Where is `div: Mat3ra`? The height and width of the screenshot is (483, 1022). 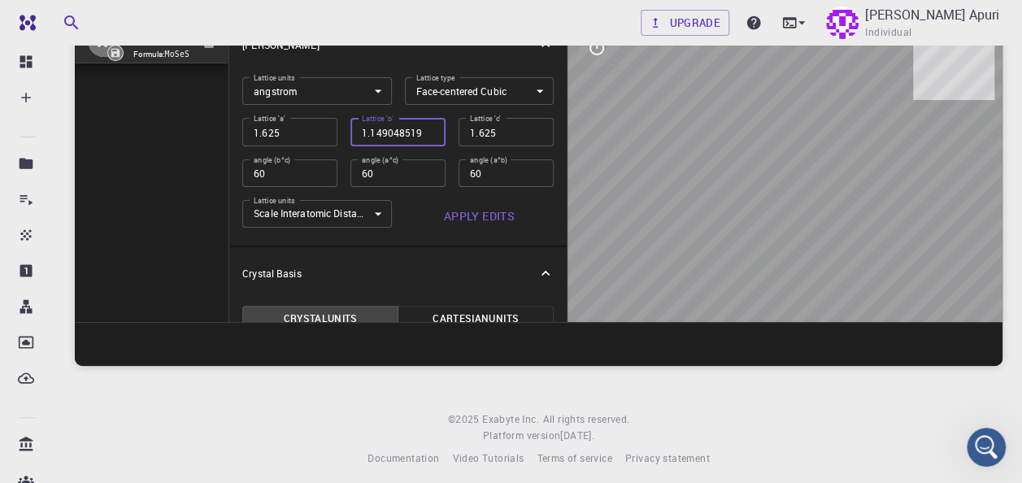
div: Mat3ra is located at coordinates (92, 254).